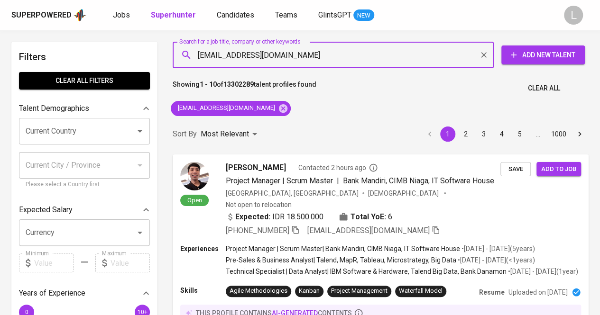  I want to click on div: Superpowered, so click(41, 15).